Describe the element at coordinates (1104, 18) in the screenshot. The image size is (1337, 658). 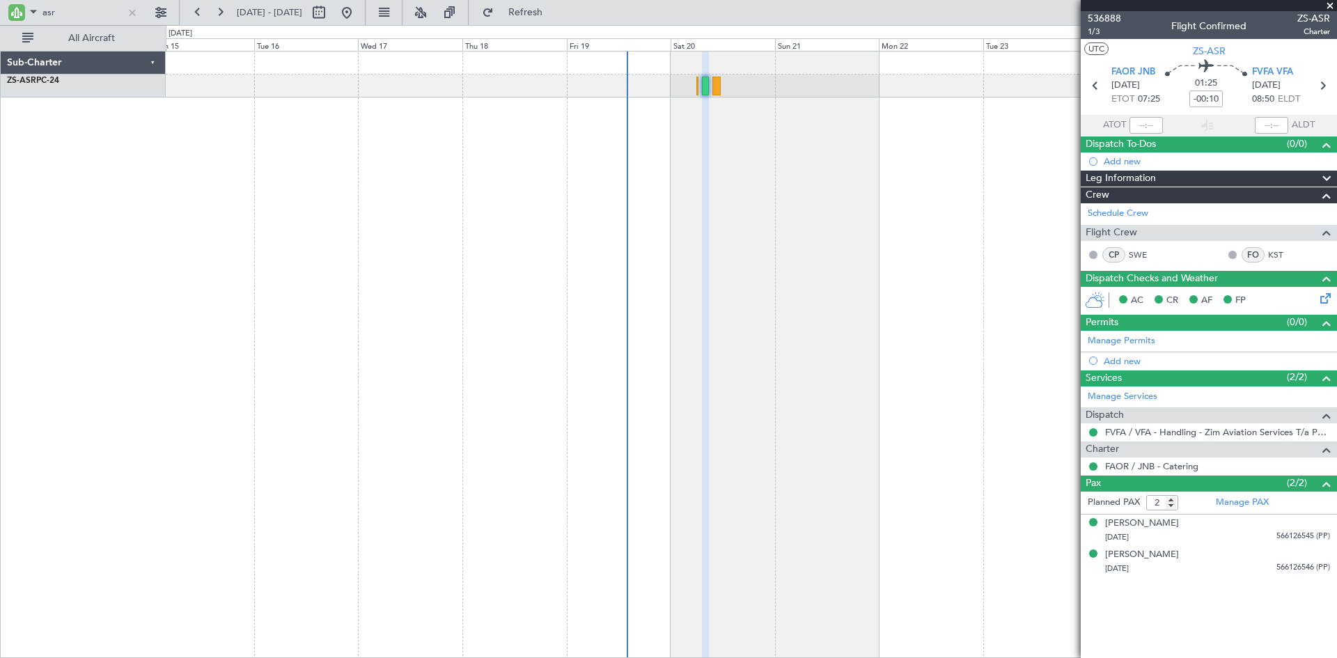
I see `span: 536888` at that location.